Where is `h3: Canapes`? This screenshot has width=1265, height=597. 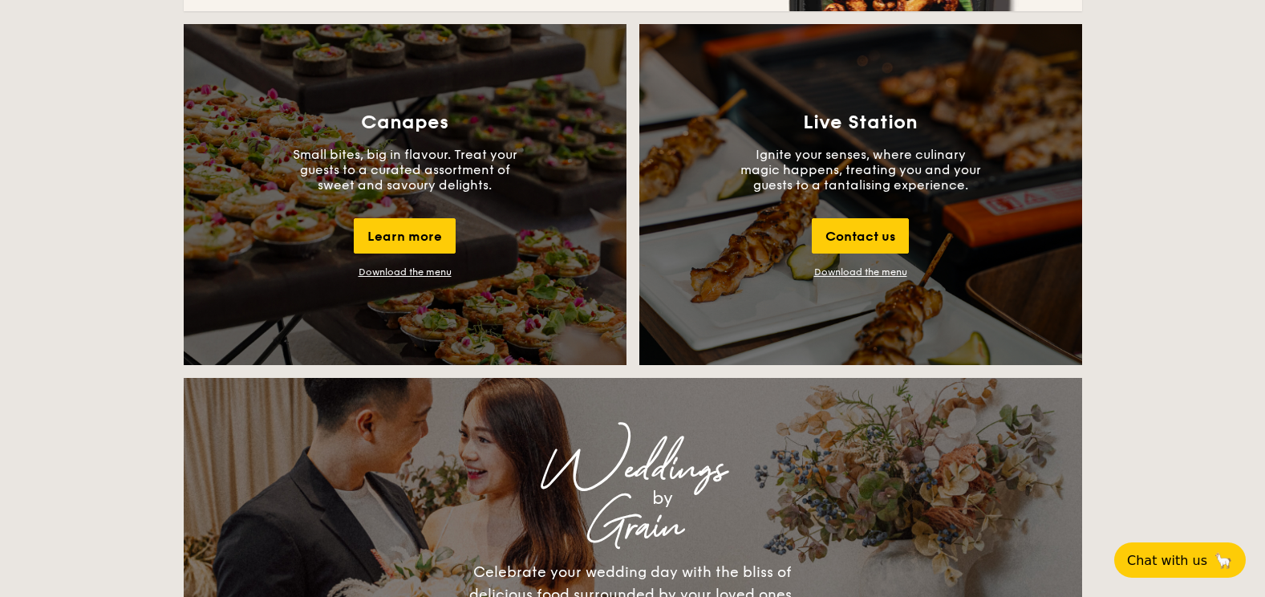 h3: Canapes is located at coordinates (404, 123).